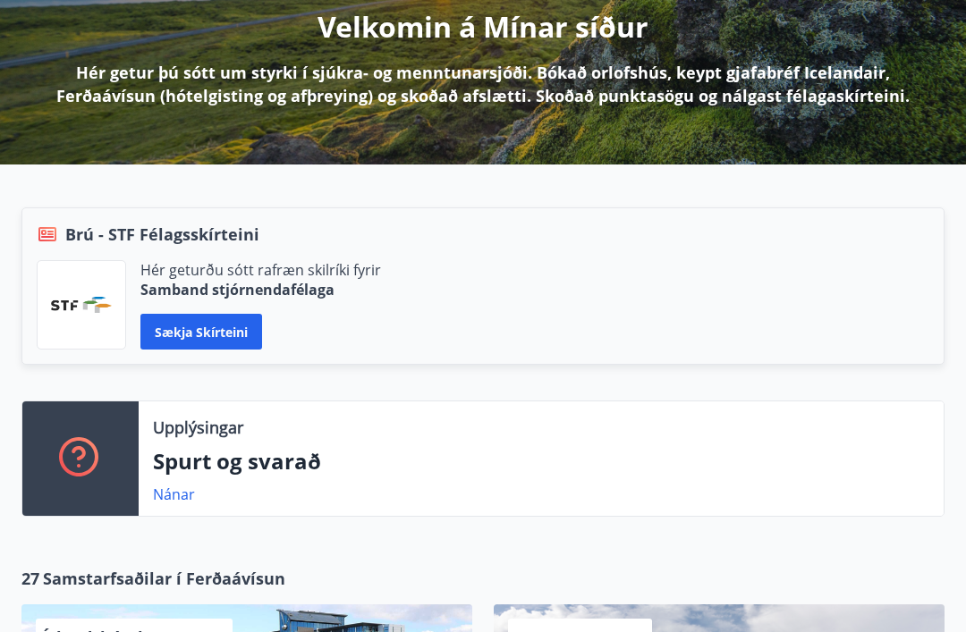  What do you see at coordinates (81, 305) in the screenshot?
I see `img: vjCaq2fThgY3EUYqSgpjEiBg6WP39ov69hlhuPVN.png` at bounding box center [81, 305].